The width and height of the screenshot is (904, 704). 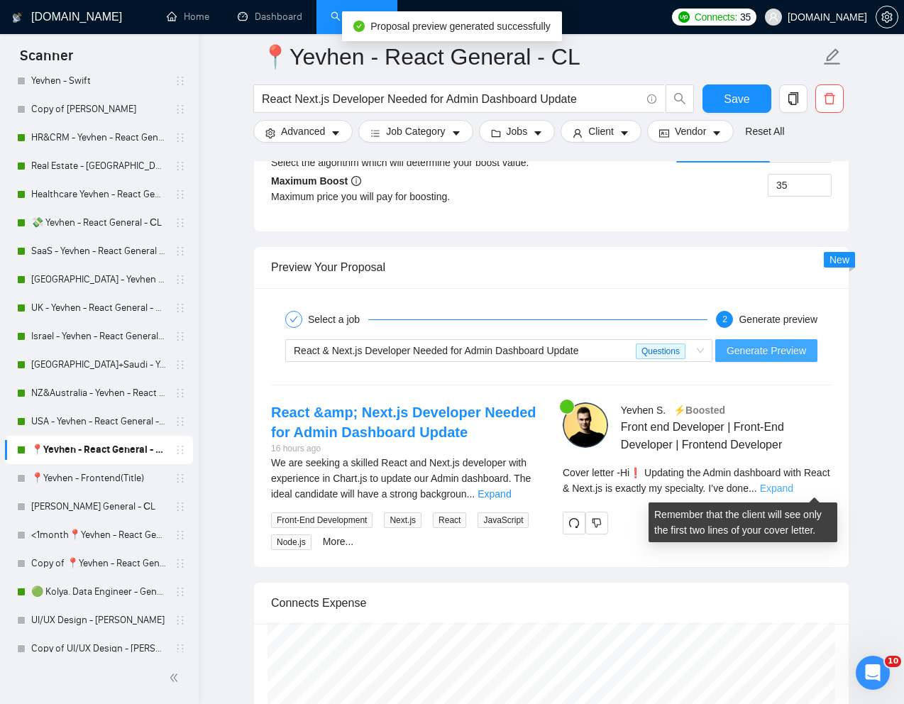 I want to click on span: edit, so click(x=832, y=57).